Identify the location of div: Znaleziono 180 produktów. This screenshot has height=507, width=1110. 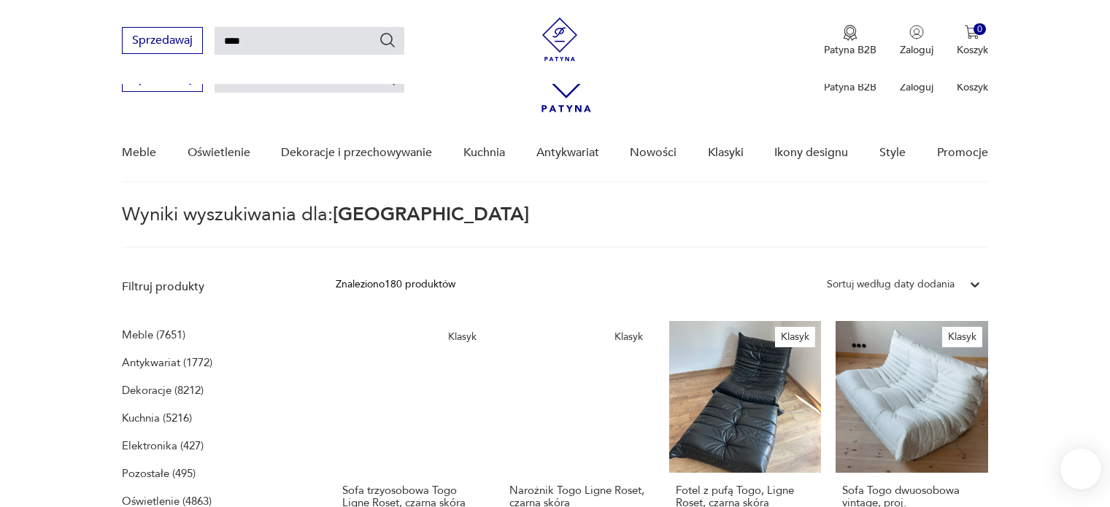
(396, 285).